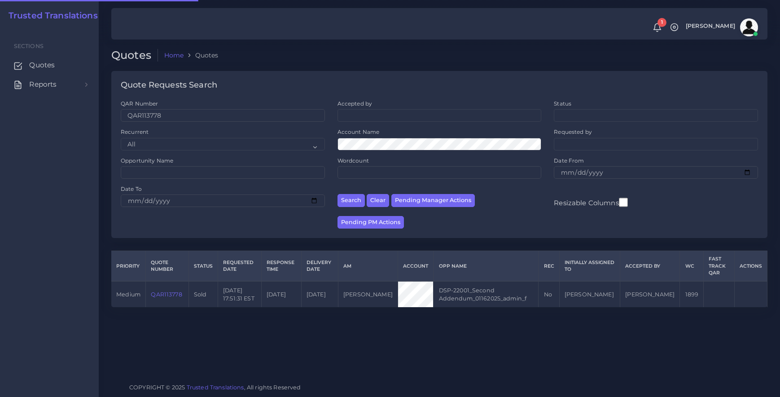  Describe the element at coordinates (749, 27) in the screenshot. I see `img: avatar` at that location.